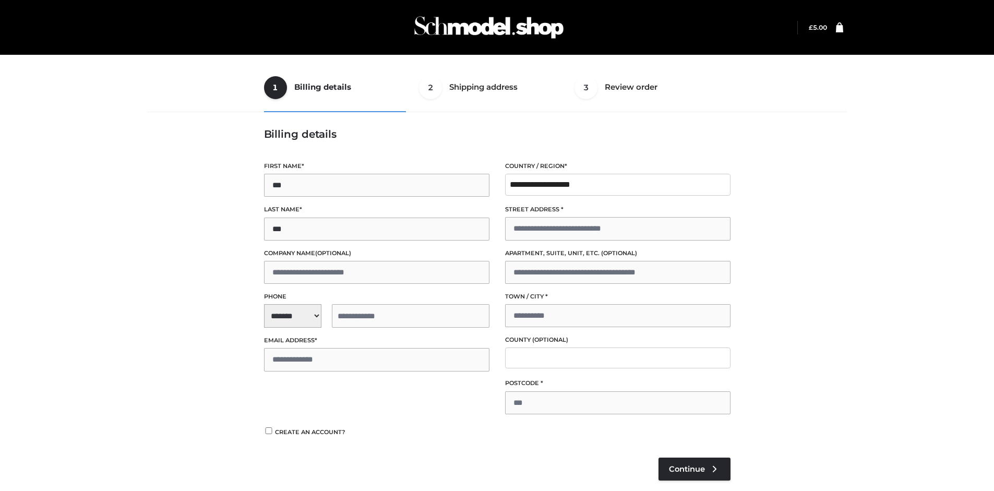 This screenshot has width=994, height=491. What do you see at coordinates (817, 27) in the screenshot?
I see `a: £5.00` at bounding box center [817, 27].